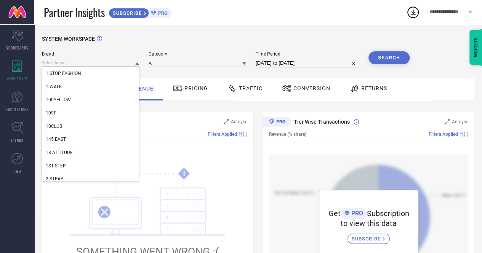 The image size is (482, 253). Describe the element at coordinates (54, 179) in the screenshot. I see `span: 2 STRAP` at that location.